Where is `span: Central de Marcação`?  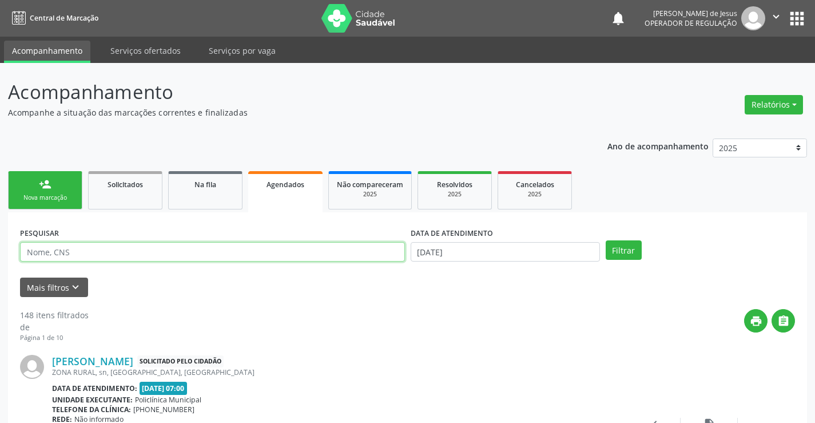 span: Central de Marcação is located at coordinates (64, 18).